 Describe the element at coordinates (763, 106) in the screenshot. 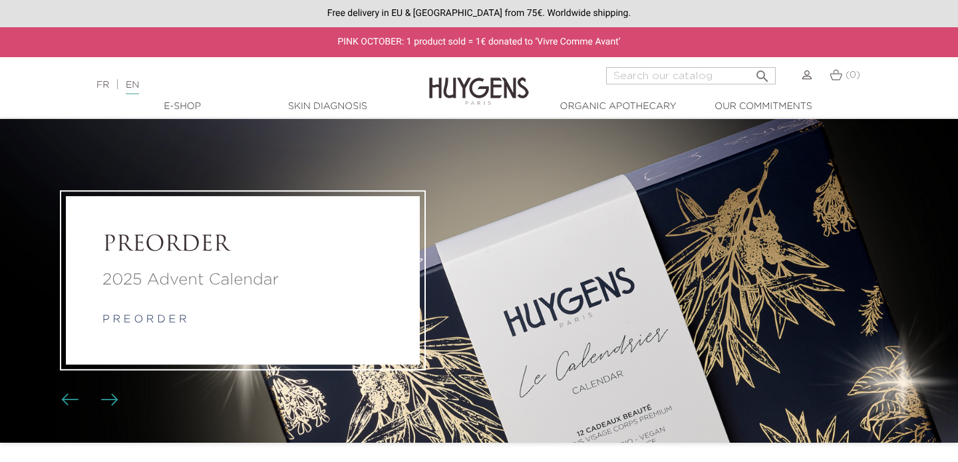

I see `a: Our commitments` at that location.